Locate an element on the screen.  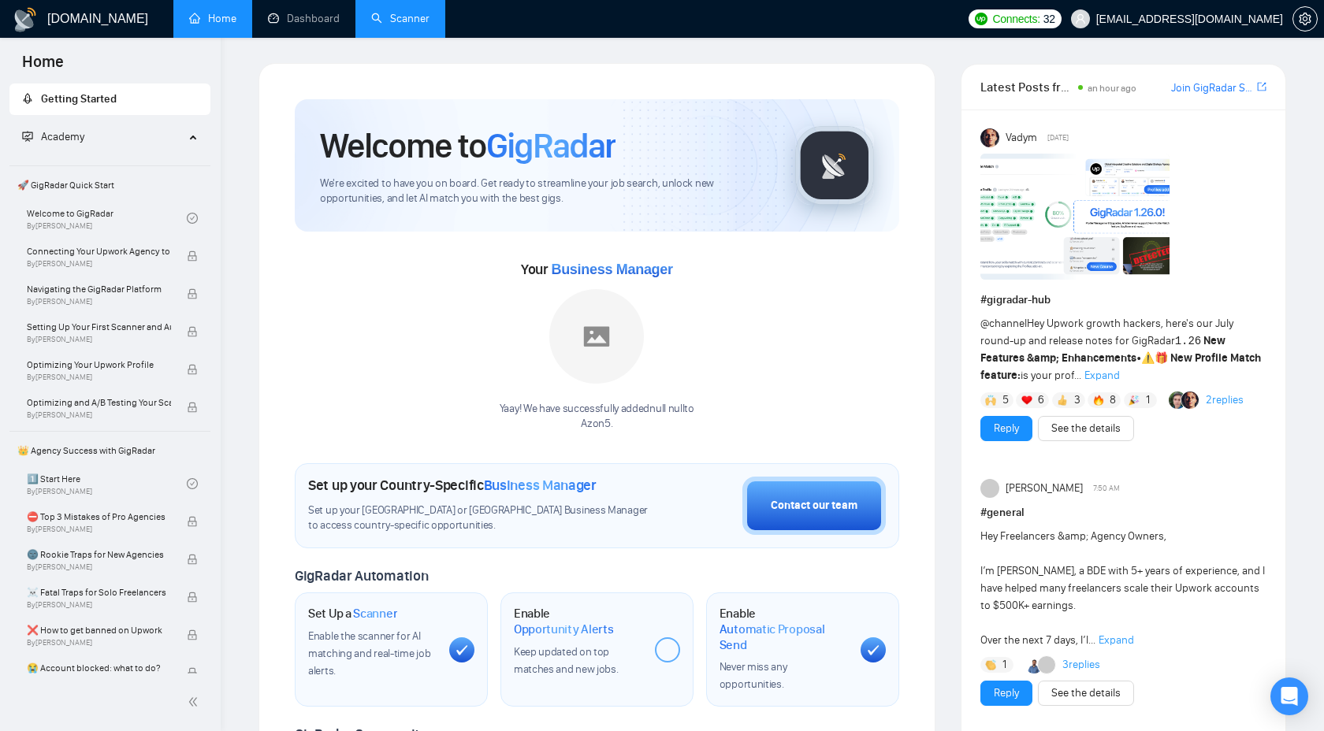
span: an hour ago is located at coordinates (1112, 88).